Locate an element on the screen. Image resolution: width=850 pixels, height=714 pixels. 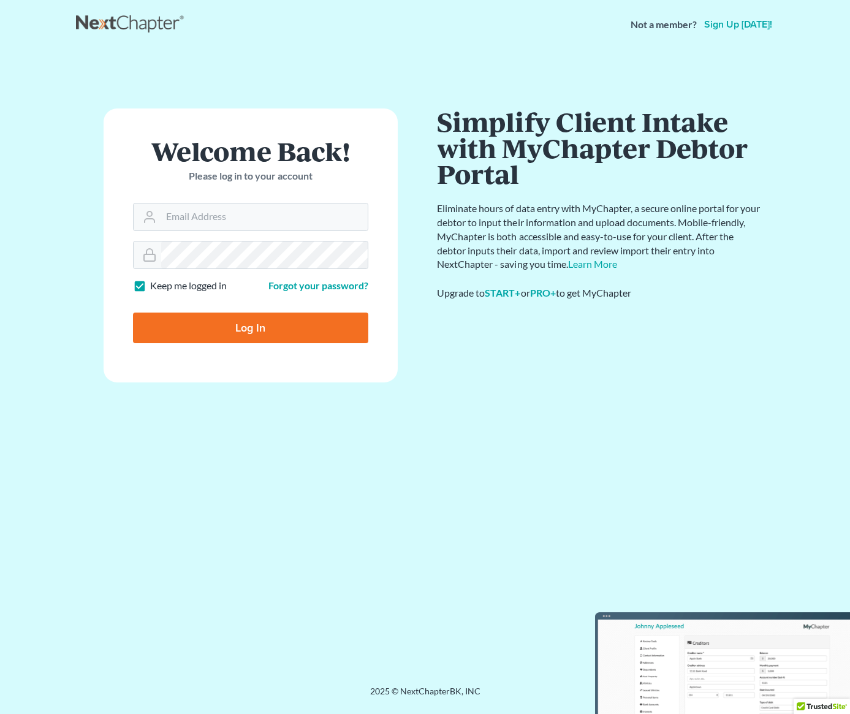
label: Keep me logged in is located at coordinates (188, 285).